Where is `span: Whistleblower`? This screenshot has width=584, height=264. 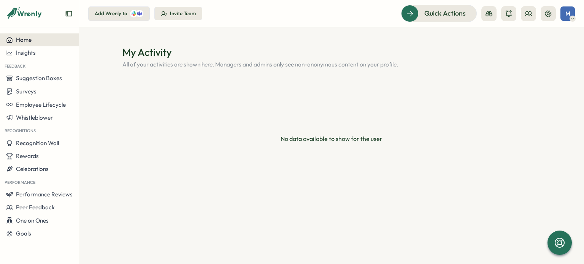 span: Whistleblower is located at coordinates (34, 117).